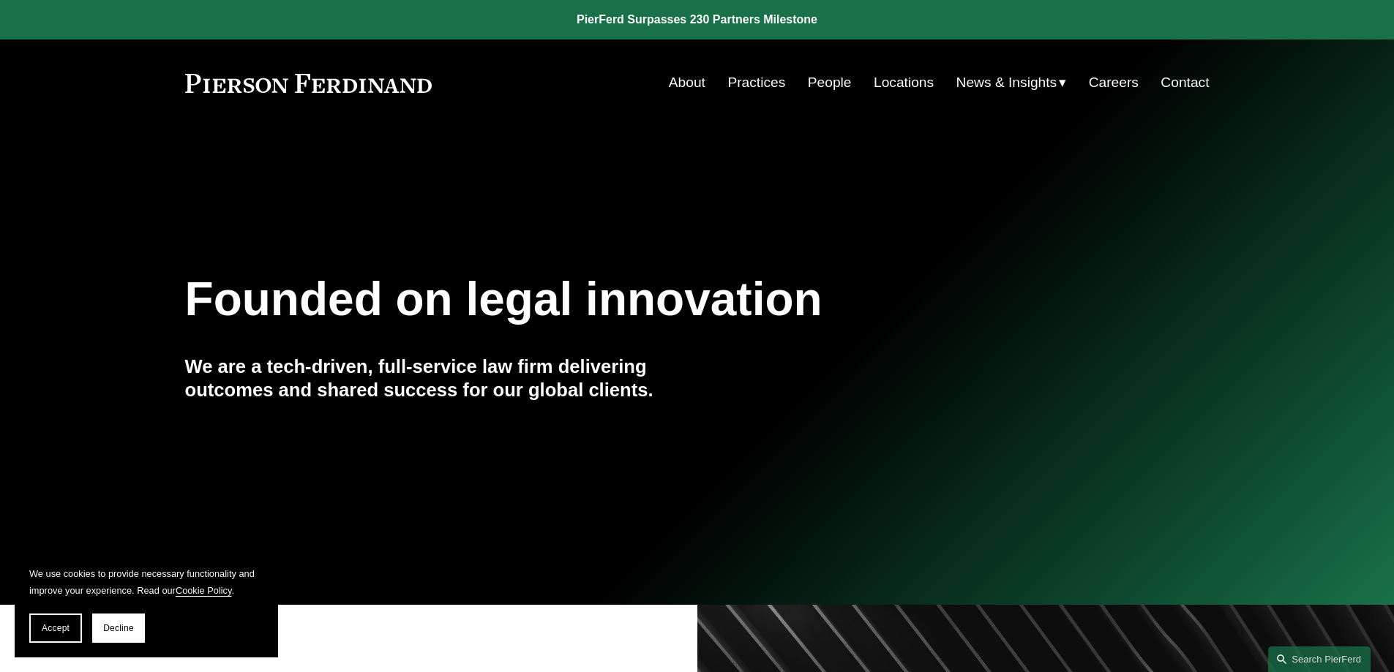 The height and width of the screenshot is (672, 1394). Describe the element at coordinates (56, 628) in the screenshot. I see `button: Accept` at that location.